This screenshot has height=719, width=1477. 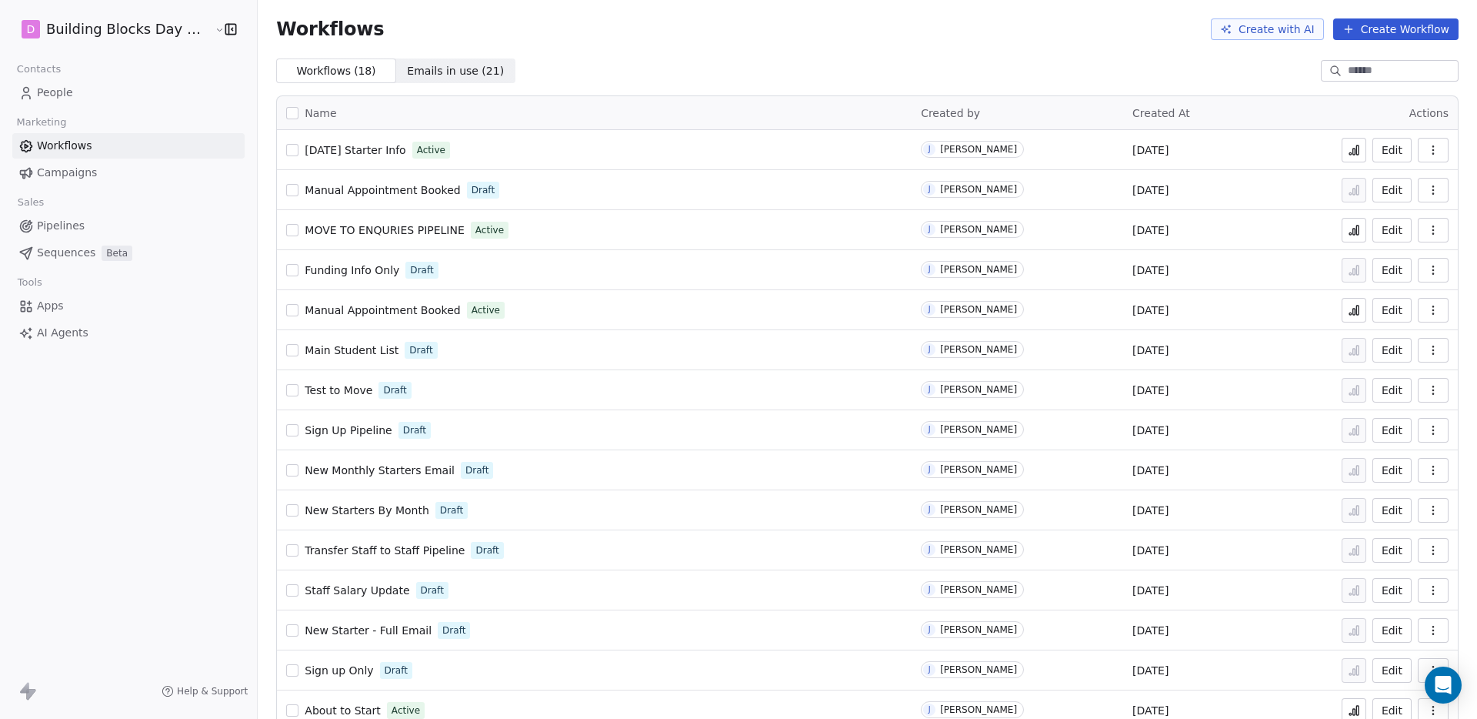 I want to click on span: New Starters By Month, so click(x=367, y=510).